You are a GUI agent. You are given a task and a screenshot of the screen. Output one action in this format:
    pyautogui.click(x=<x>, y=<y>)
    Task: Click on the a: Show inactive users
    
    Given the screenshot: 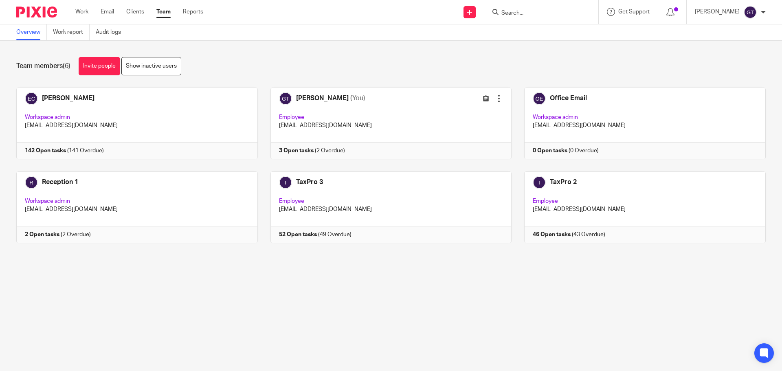 What is the action you would take?
    pyautogui.click(x=151, y=66)
    